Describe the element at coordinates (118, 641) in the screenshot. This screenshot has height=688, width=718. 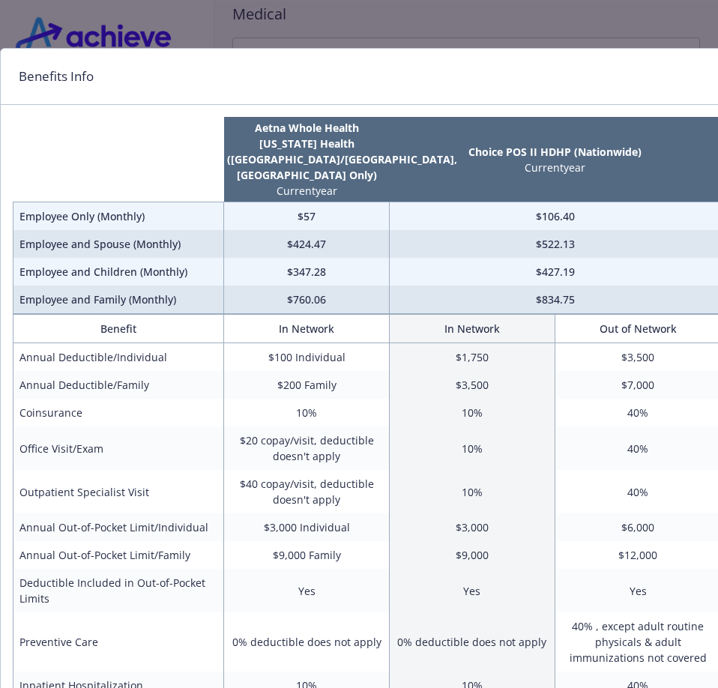
I see `td: Preventive Care` at that location.